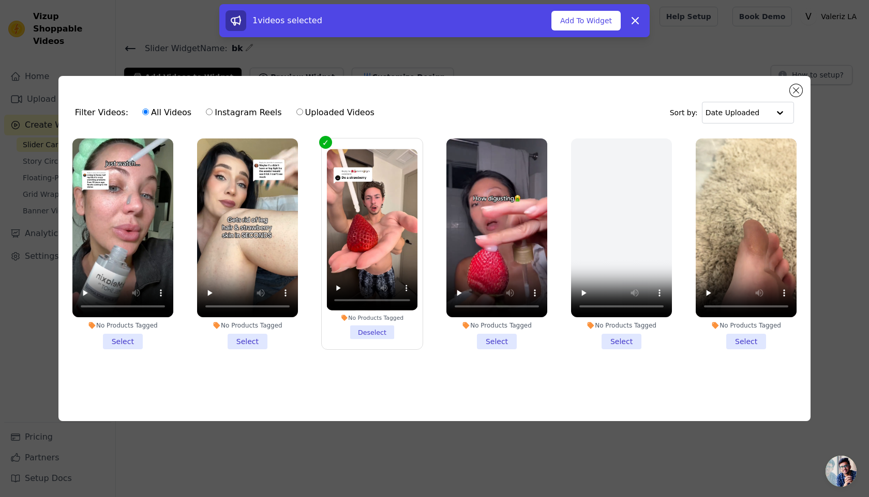  Describe the element at coordinates (841, 472) in the screenshot. I see `a: Open chat` at that location.